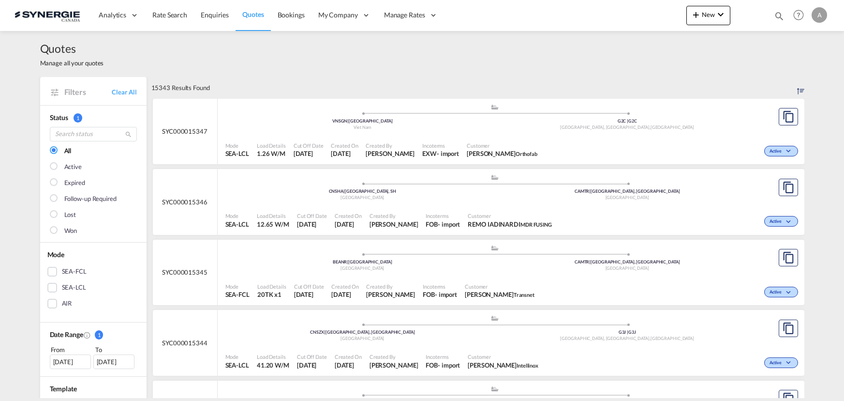  Describe the element at coordinates (93, 134) in the screenshot. I see `input: Search status` at that location.